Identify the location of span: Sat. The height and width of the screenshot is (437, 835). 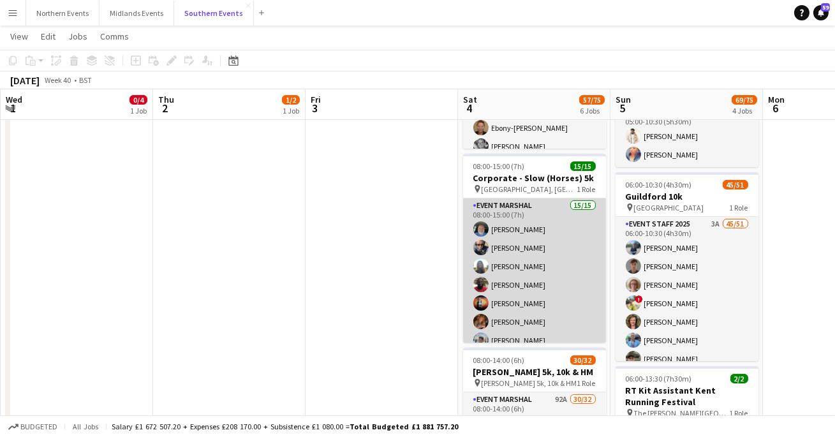
(470, 100).